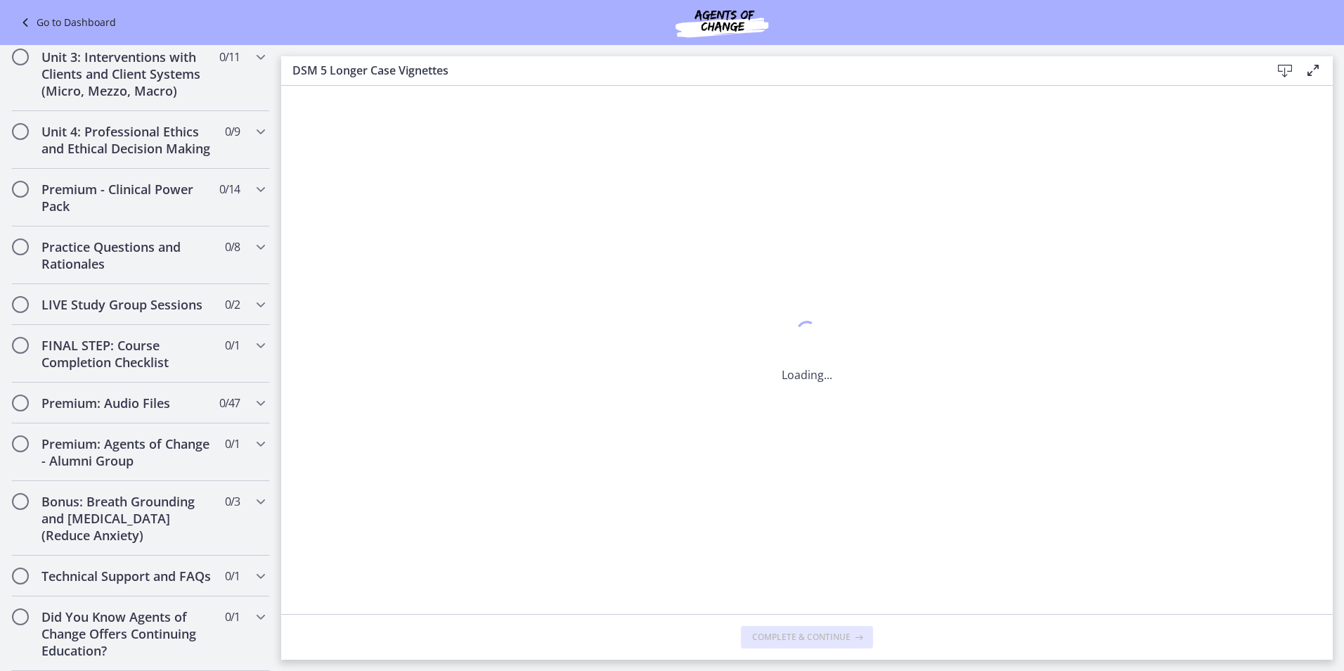 Image resolution: width=1344 pixels, height=671 pixels. Describe the element at coordinates (232, 304) in the screenshot. I see `span: 0 / 2` at that location.